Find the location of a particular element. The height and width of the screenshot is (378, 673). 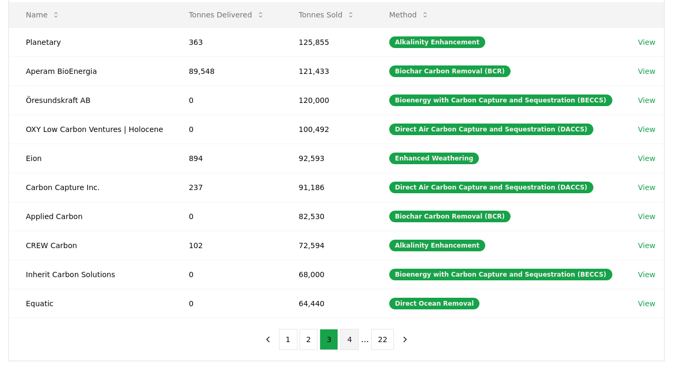

div: Enhanced Weathering is located at coordinates (434, 158).